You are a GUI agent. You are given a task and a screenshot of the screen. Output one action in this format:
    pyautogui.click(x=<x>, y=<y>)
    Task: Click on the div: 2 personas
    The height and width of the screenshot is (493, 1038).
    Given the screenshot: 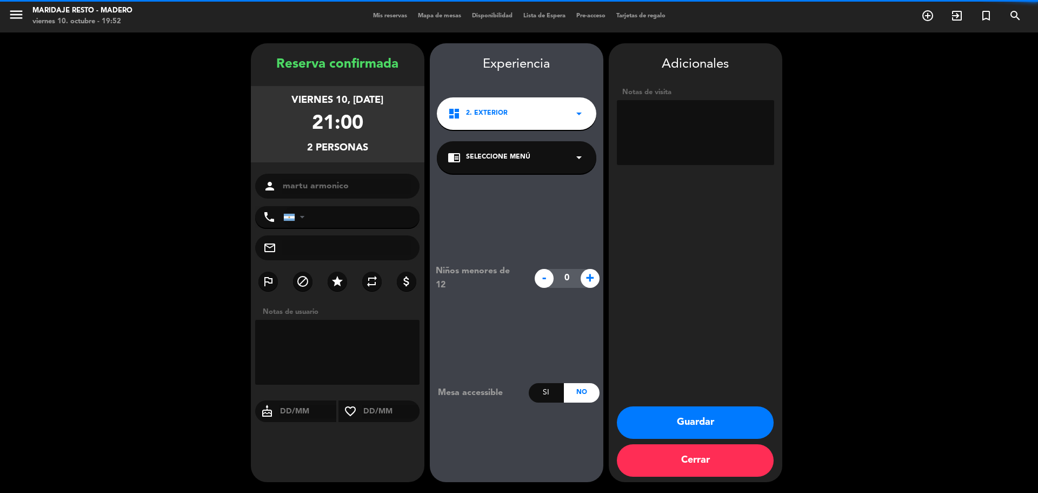 What is the action you would take?
    pyautogui.click(x=337, y=148)
    